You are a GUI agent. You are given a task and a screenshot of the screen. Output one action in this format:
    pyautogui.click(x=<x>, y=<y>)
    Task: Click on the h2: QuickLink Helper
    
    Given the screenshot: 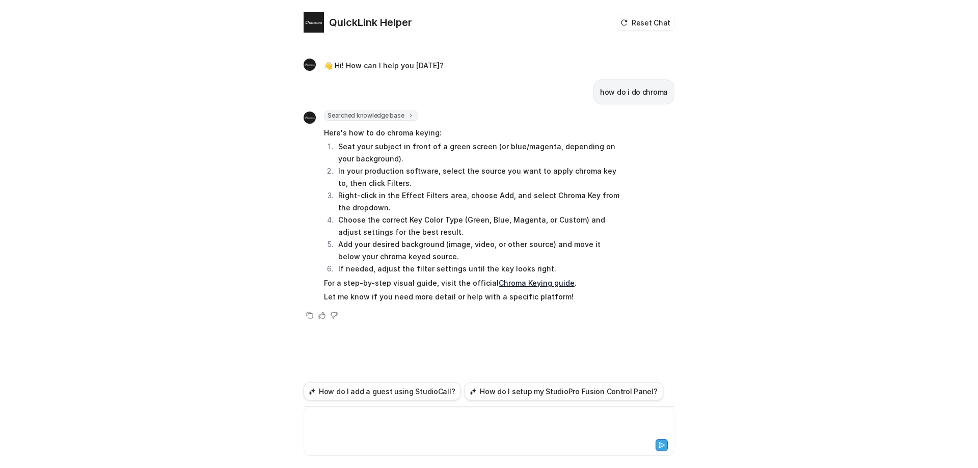 What is the action you would take?
    pyautogui.click(x=370, y=22)
    